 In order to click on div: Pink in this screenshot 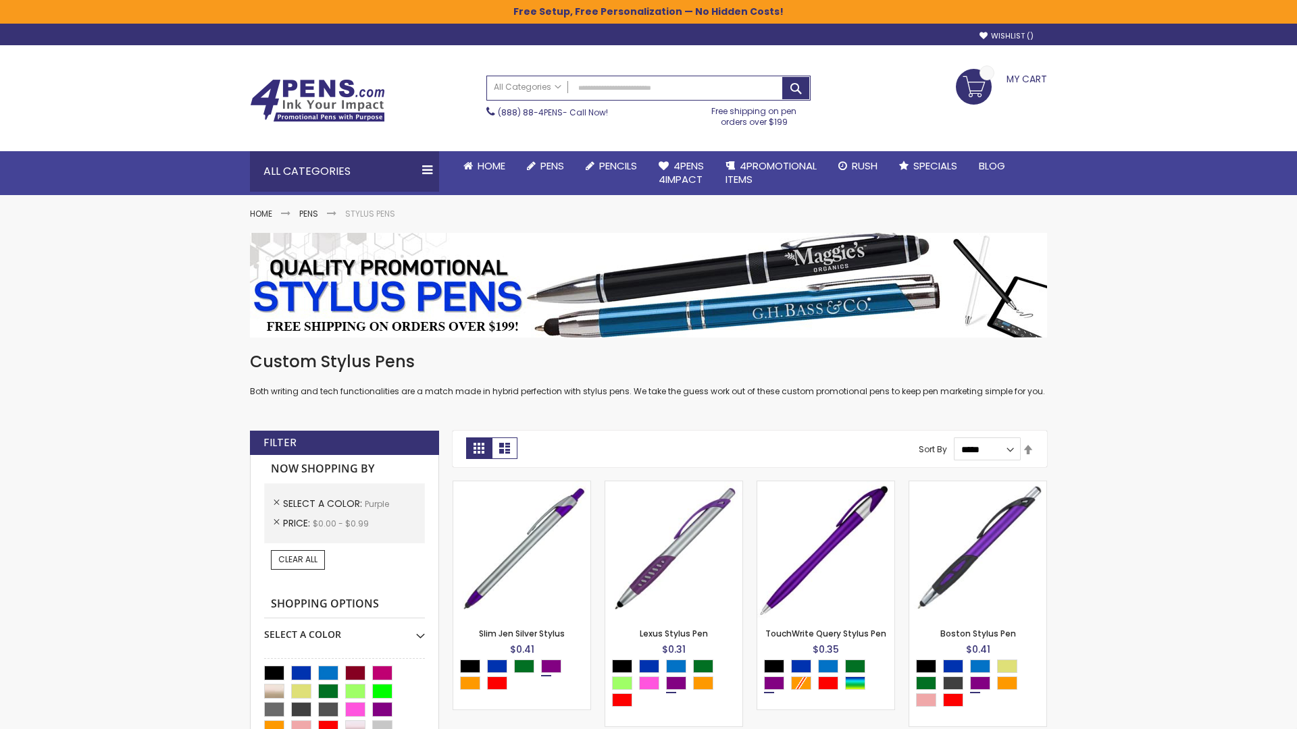, I will do `click(649, 684)`.